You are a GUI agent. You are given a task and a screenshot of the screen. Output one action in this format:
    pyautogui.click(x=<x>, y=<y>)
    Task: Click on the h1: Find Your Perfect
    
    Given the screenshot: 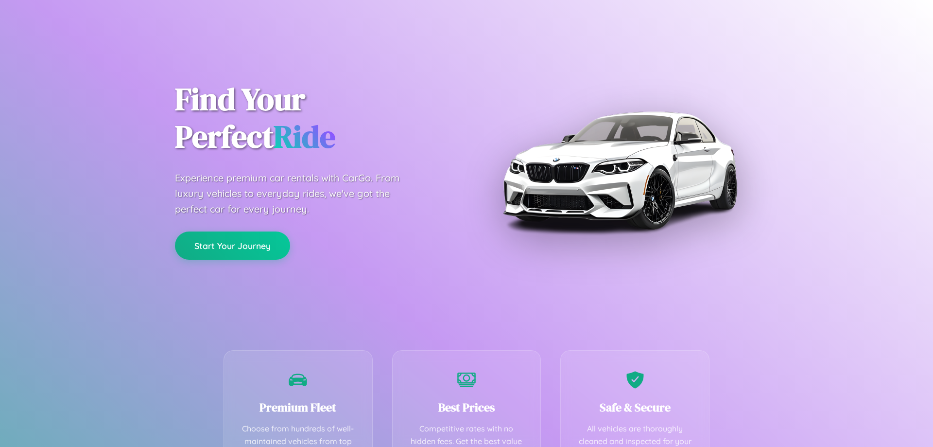 What is the action you would take?
    pyautogui.click(x=314, y=118)
    